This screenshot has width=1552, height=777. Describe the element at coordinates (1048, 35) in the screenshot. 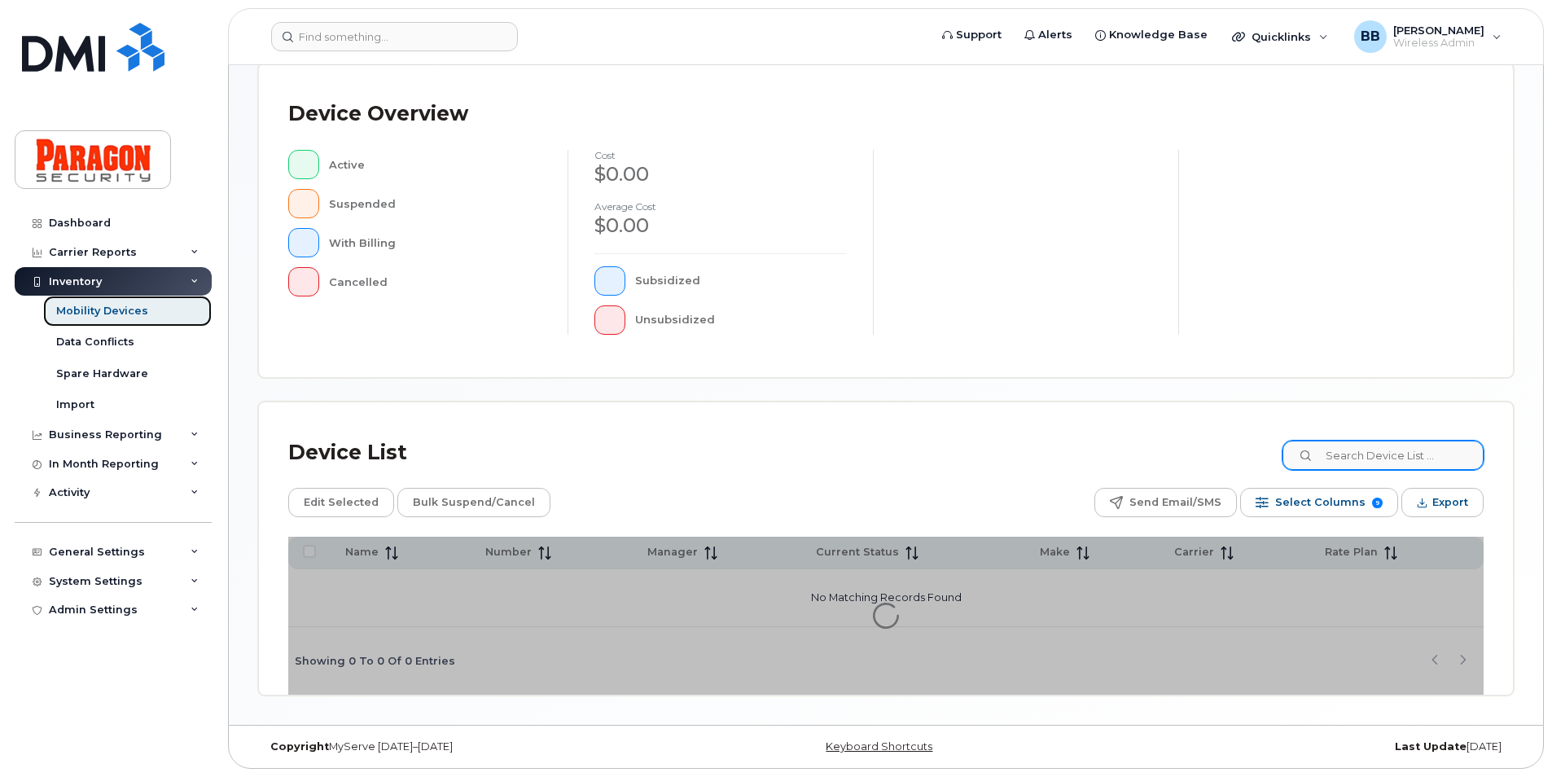

I see `a: Alerts` at that location.